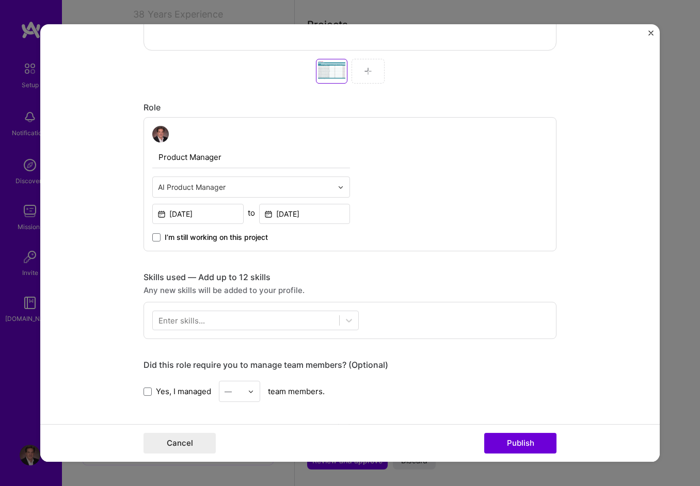 The width and height of the screenshot is (700, 486). What do you see at coordinates (350, 365) in the screenshot?
I see `div: Did this role require you to manage team members? (Optional)` at bounding box center [350, 365].